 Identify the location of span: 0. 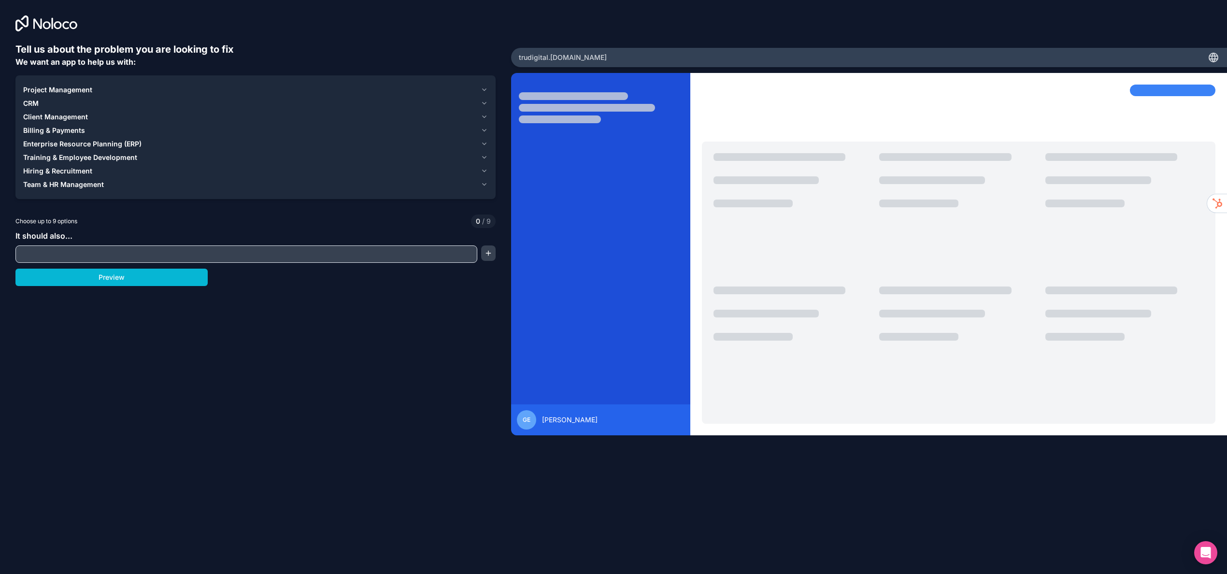
(478, 221).